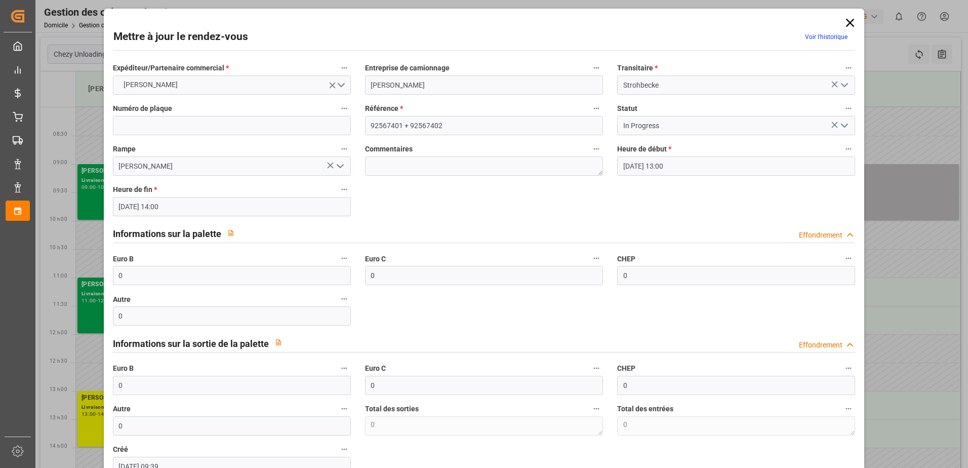 The height and width of the screenshot is (468, 968). What do you see at coordinates (169, 68) in the screenshot?
I see `font: Expéditeur/Partenaire commercial` at bounding box center [169, 68].